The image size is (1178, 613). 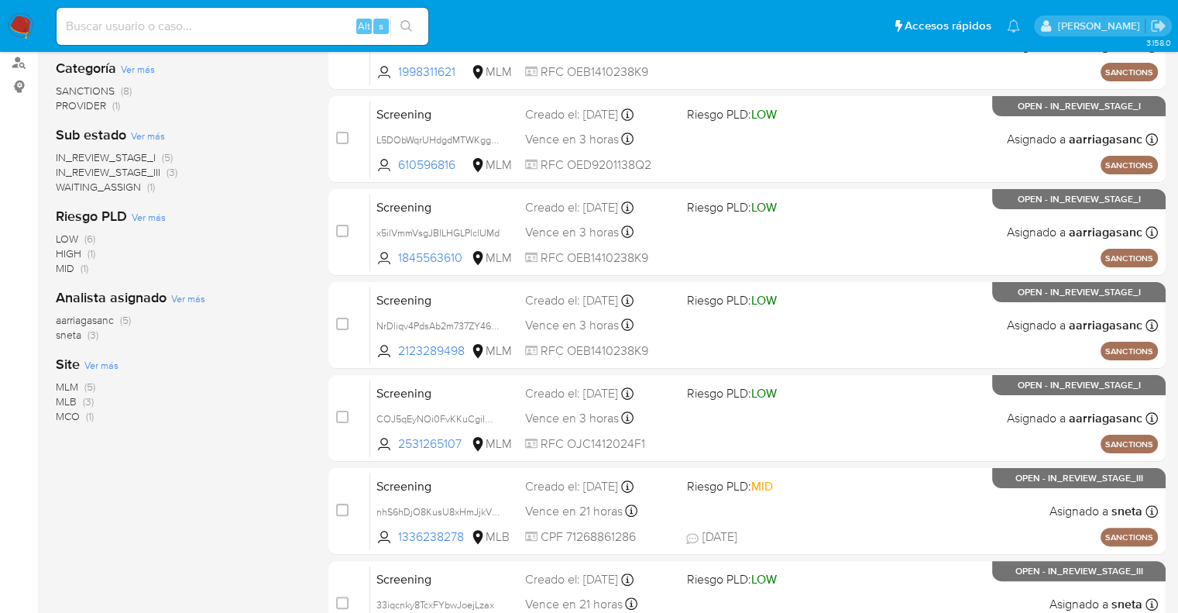 I want to click on span: s, so click(x=381, y=26).